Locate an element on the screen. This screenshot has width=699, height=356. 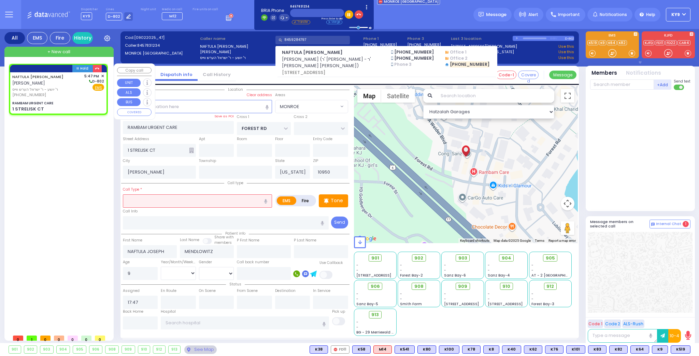
li: Transfer is located at coordinates (301, 22).